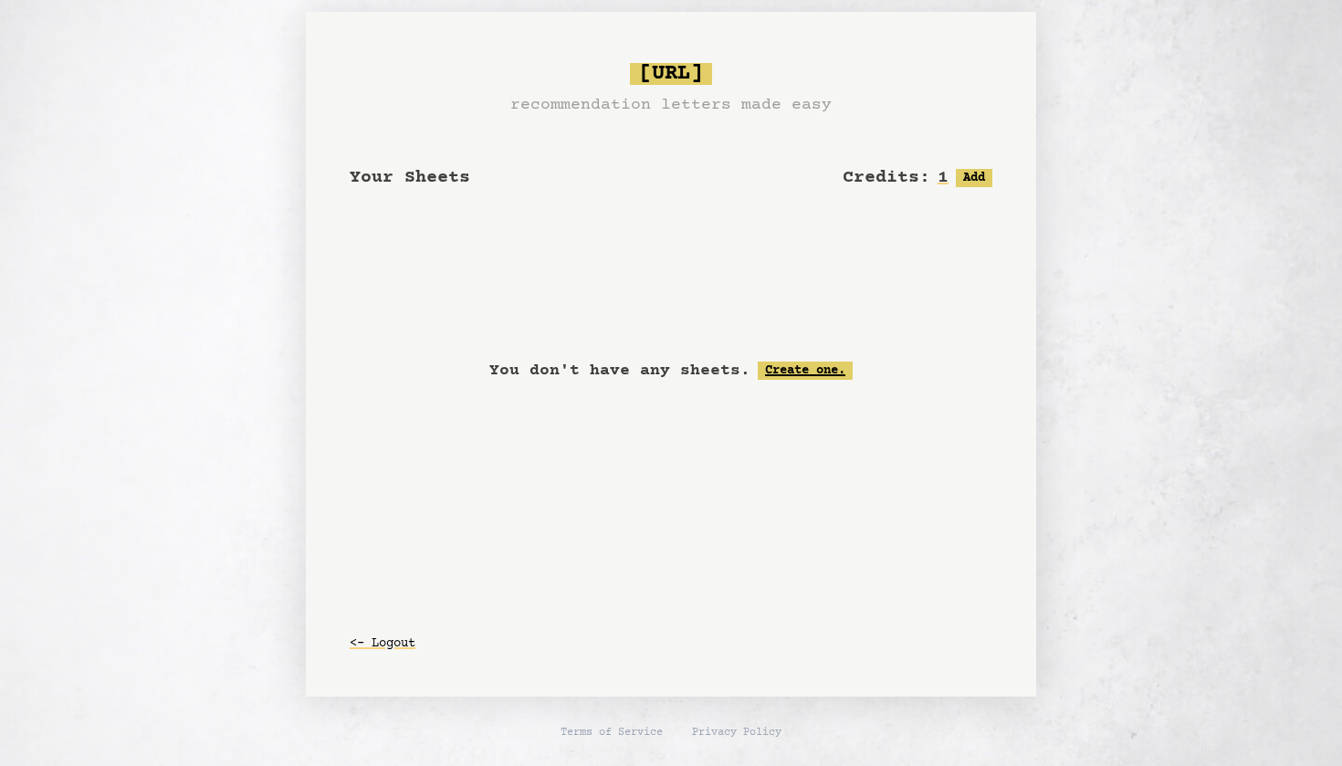  What do you see at coordinates (737, 733) in the screenshot?
I see `a: Privacy Policy` at bounding box center [737, 733].